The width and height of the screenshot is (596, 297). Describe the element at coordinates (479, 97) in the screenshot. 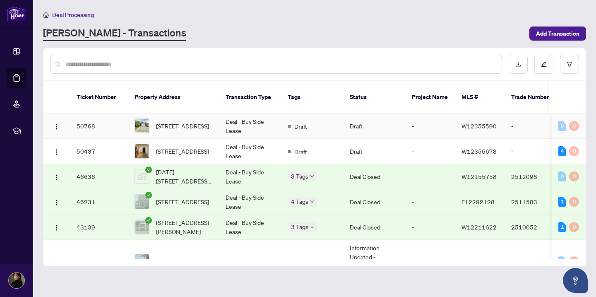

I see `th: MLS #` at that location.